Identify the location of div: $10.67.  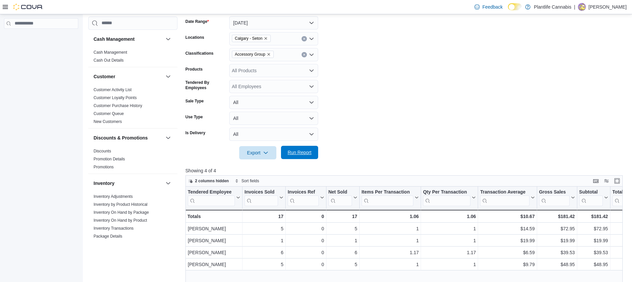
(507, 217).